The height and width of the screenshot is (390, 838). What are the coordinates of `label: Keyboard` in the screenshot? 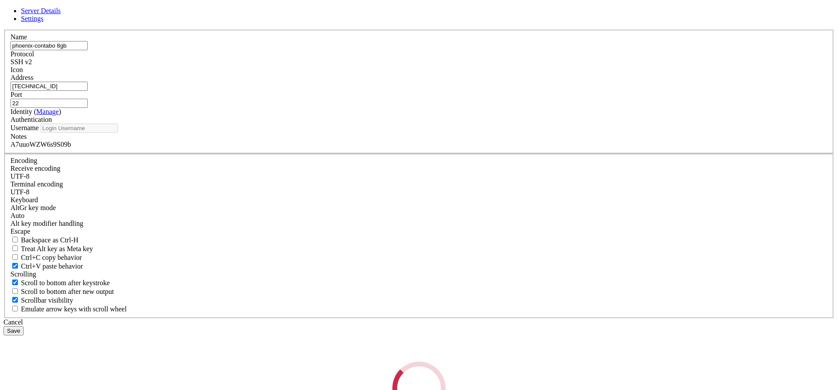 It's located at (24, 199).